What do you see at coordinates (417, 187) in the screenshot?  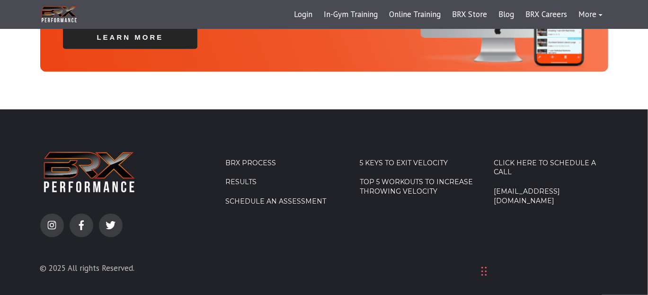 I see `a: Top 5 Workouts to Increase Throwing Velocity` at bounding box center [417, 187].